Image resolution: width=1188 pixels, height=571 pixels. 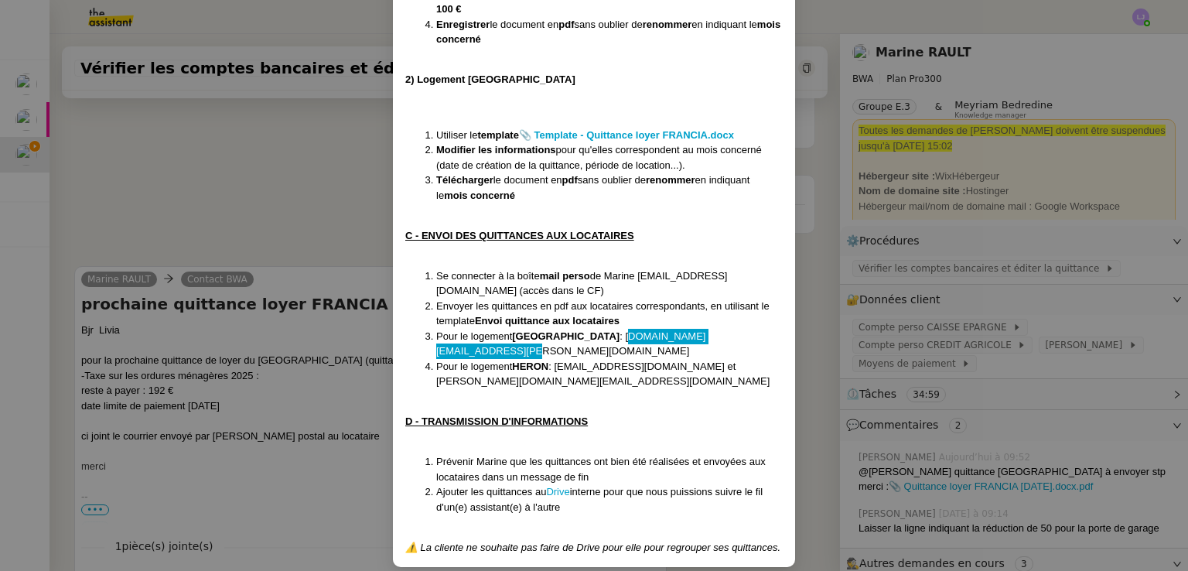 I want to click on li: Envoyer les quittances en pdf aux locataires correspondants, en utilisant le template, so click(x=609, y=313).